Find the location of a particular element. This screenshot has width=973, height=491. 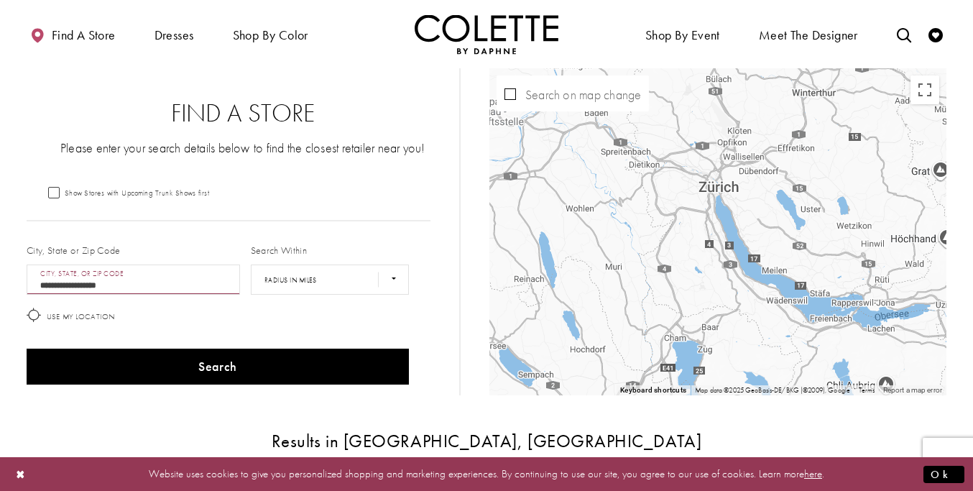

img: Google is located at coordinates (517, 386).